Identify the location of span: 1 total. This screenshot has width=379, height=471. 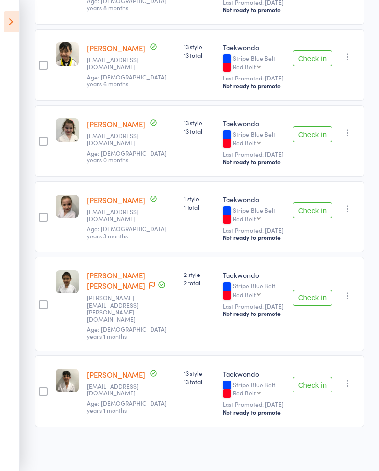
(199, 207).